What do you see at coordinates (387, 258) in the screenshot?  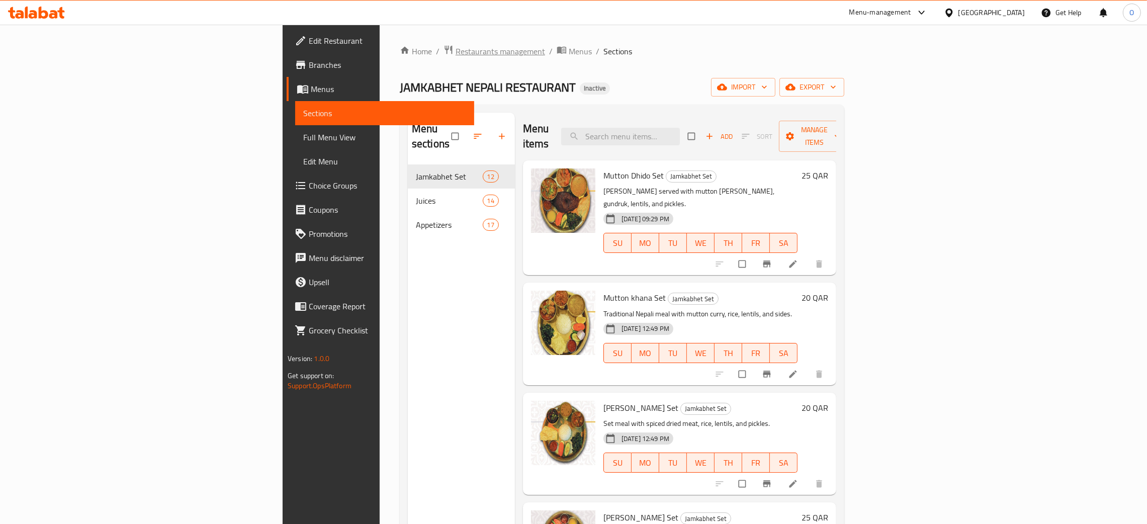 I see `span: Menu disclaimer` at bounding box center [387, 258].